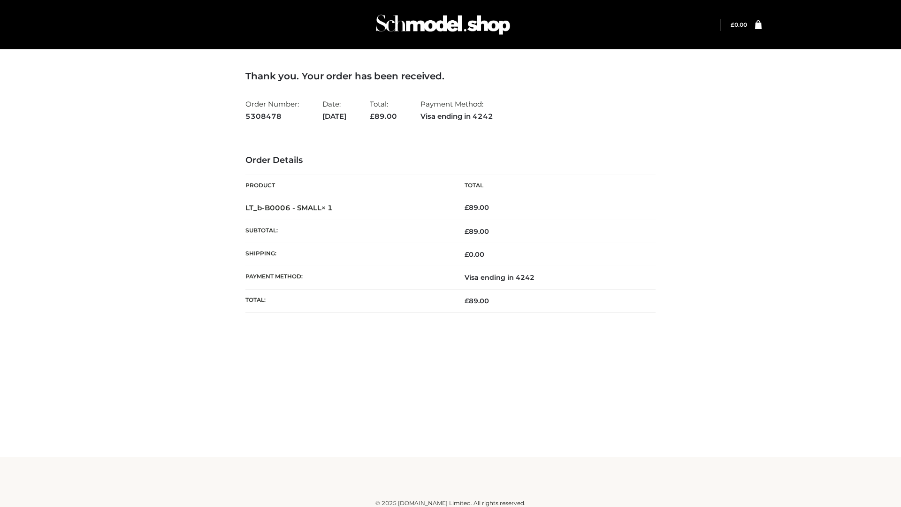 The width and height of the screenshot is (901, 507). What do you see at coordinates (348, 185) in the screenshot?
I see `th: Product` at bounding box center [348, 185].